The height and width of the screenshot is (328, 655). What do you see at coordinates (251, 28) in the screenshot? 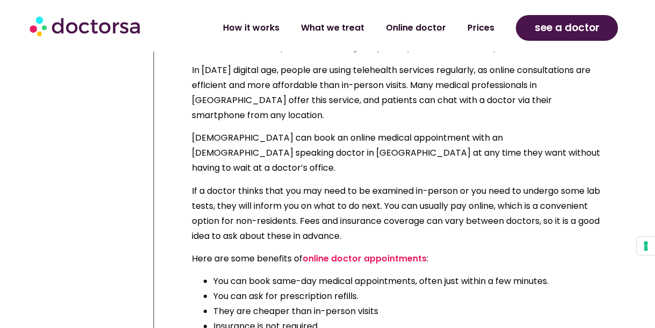
I see `a: How it works` at bounding box center [251, 28].